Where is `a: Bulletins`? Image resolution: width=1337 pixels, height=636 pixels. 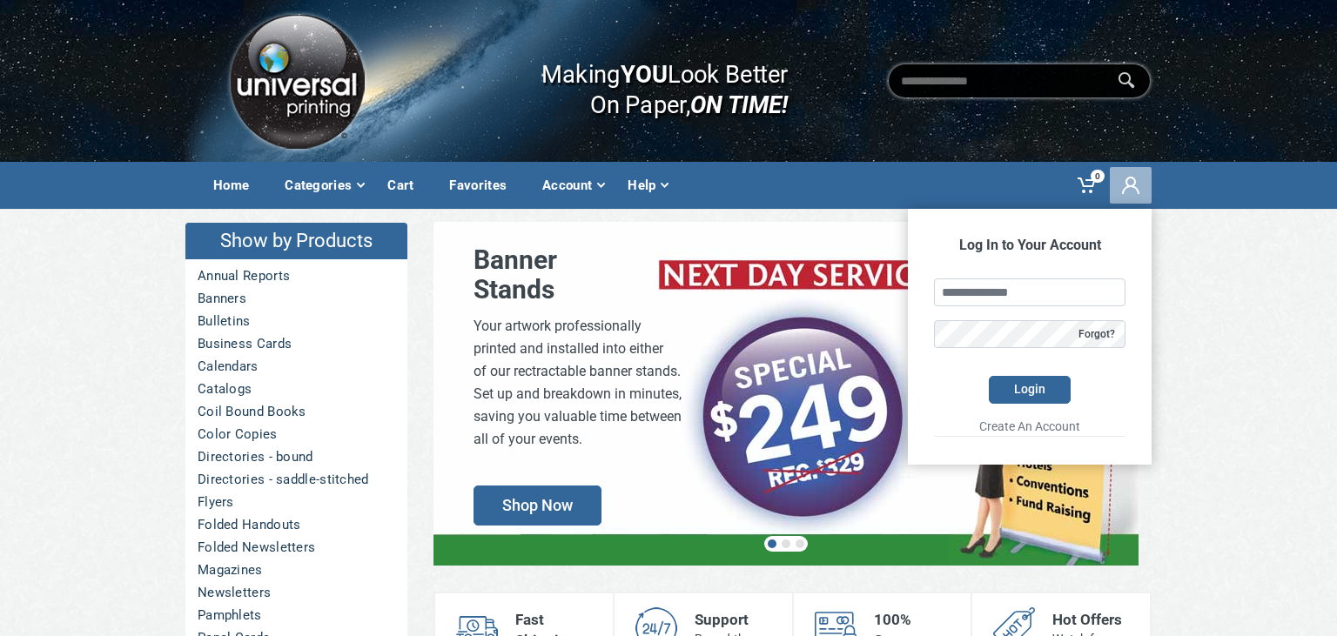
a: Bulletins is located at coordinates (296, 321).